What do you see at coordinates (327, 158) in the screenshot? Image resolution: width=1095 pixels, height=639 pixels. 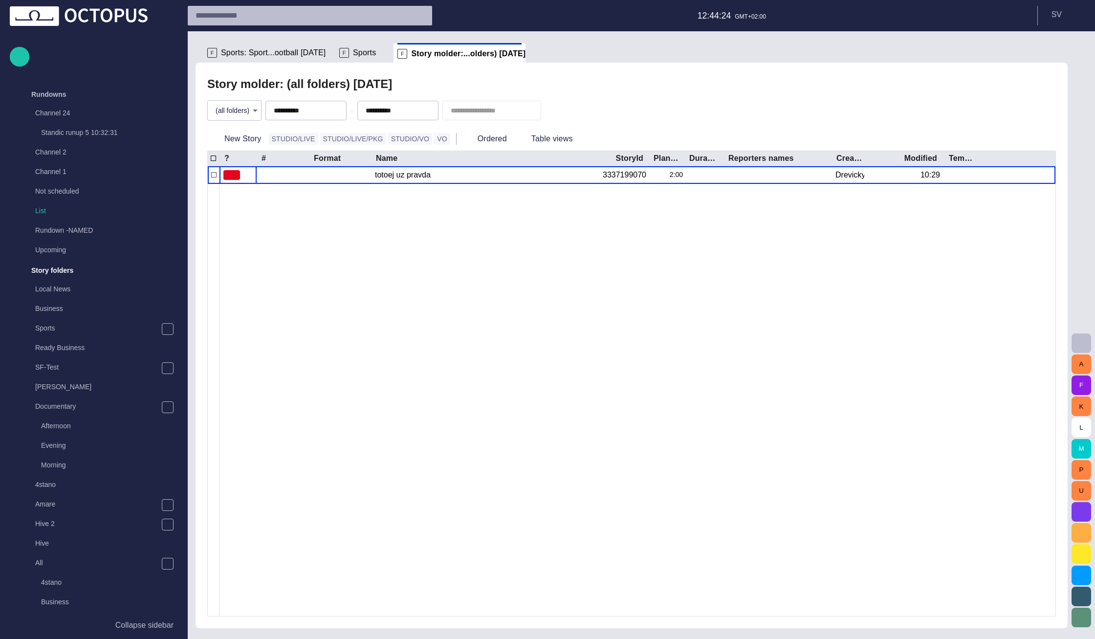 I see `div: Format` at bounding box center [327, 158].